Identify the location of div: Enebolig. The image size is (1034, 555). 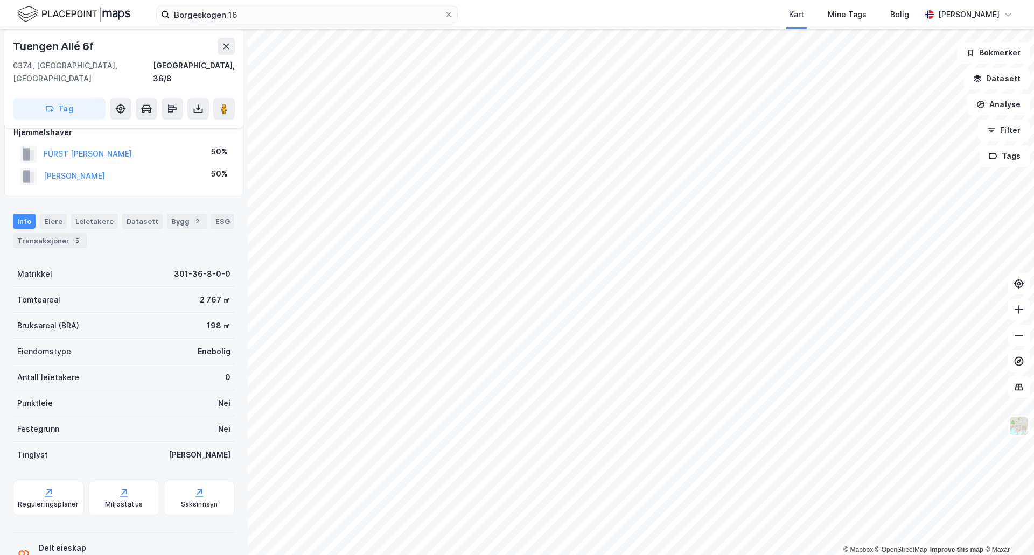
(214, 351).